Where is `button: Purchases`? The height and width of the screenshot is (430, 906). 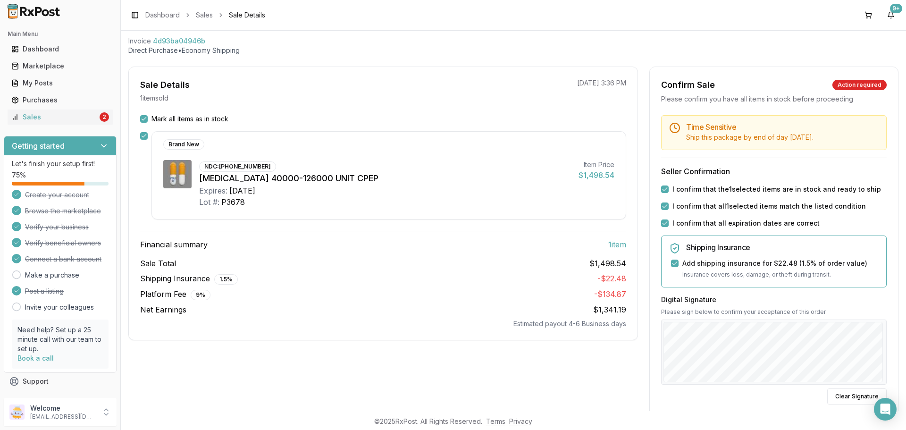
button: Purchases is located at coordinates (60, 100).